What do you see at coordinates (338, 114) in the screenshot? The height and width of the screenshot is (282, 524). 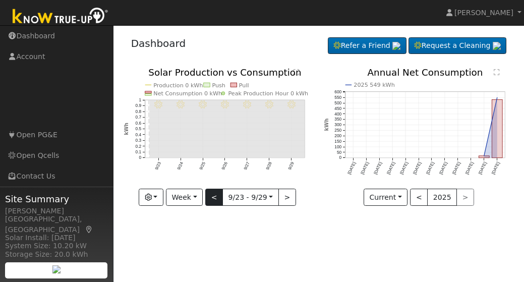 I see `text: 400` at bounding box center [338, 114].